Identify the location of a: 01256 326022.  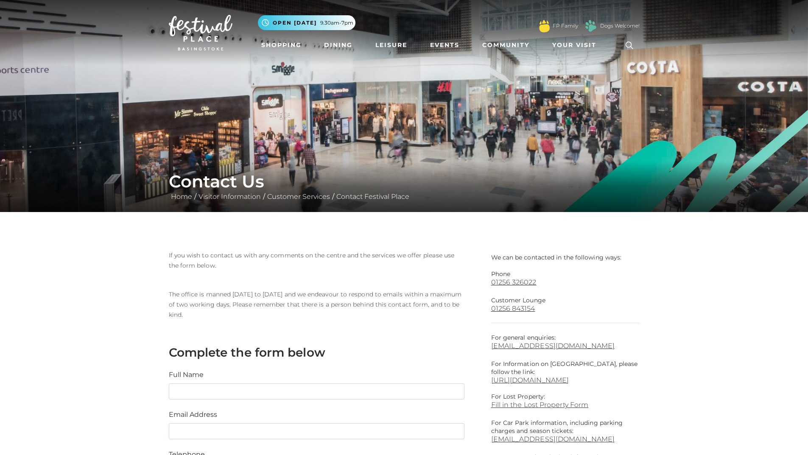
(565, 282).